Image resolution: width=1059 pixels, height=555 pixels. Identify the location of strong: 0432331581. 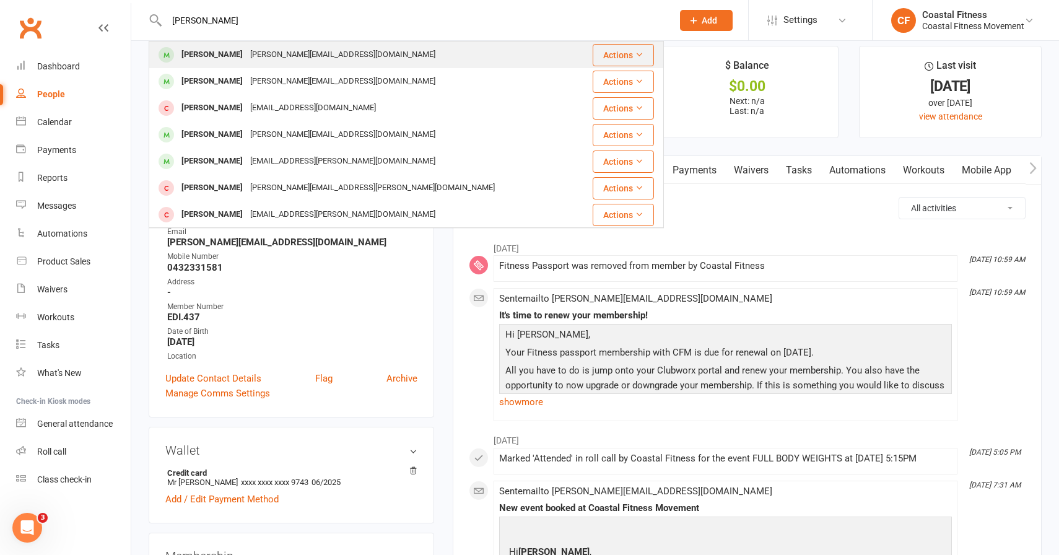
(292, 268).